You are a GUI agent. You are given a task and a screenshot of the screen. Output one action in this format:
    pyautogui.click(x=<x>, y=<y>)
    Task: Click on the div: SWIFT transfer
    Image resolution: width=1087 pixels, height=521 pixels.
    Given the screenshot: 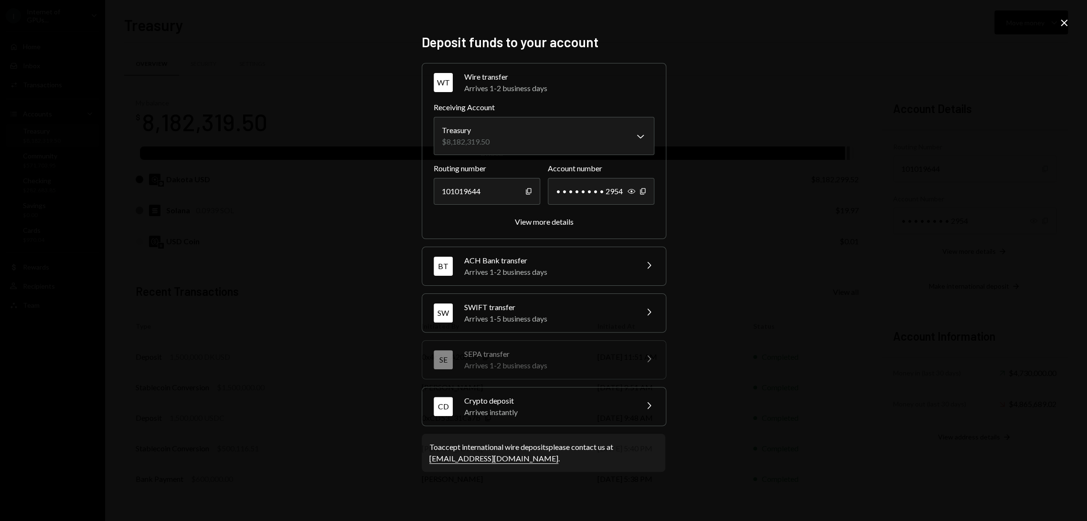 What is the action you would take?
    pyautogui.click(x=548, y=308)
    